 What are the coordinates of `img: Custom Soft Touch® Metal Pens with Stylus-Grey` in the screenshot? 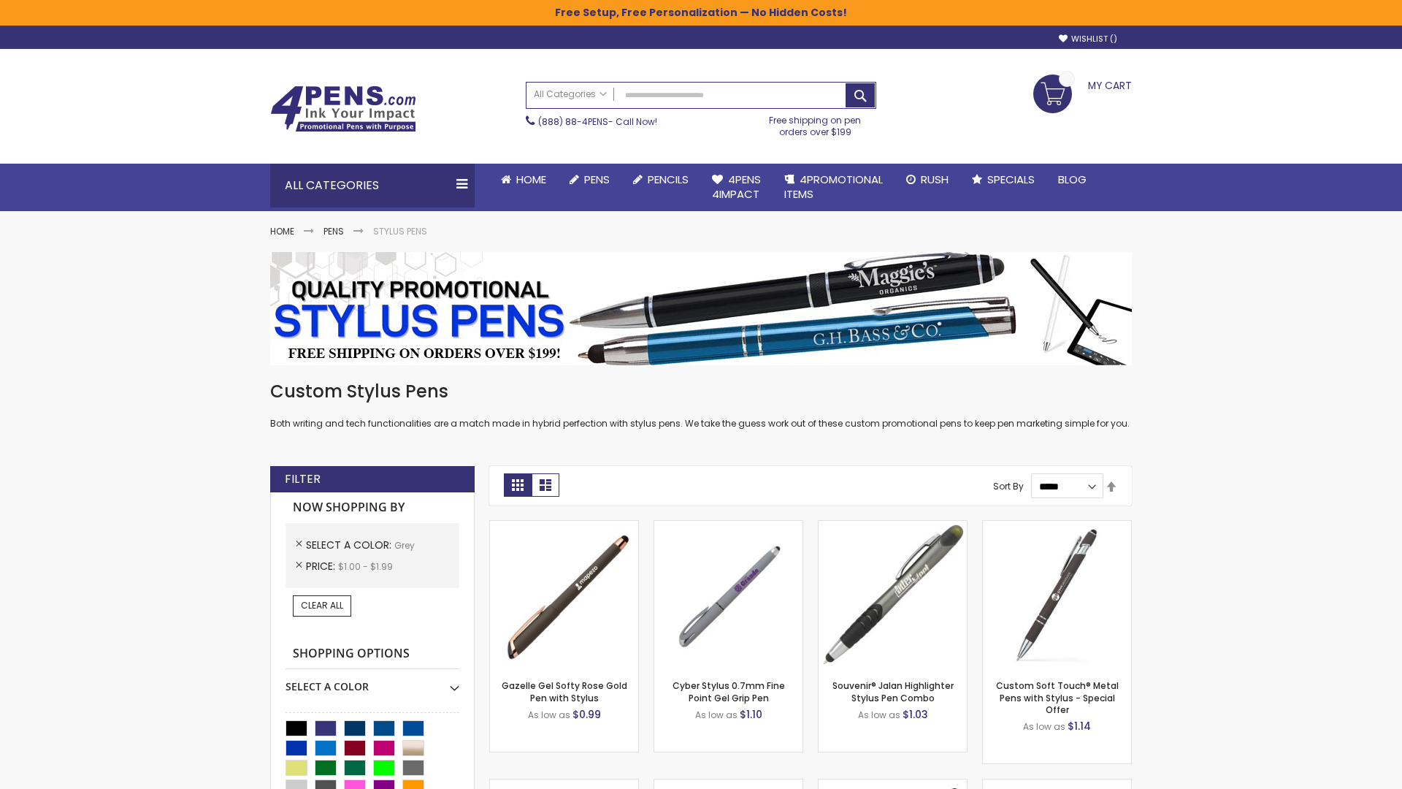 It's located at (1057, 594).